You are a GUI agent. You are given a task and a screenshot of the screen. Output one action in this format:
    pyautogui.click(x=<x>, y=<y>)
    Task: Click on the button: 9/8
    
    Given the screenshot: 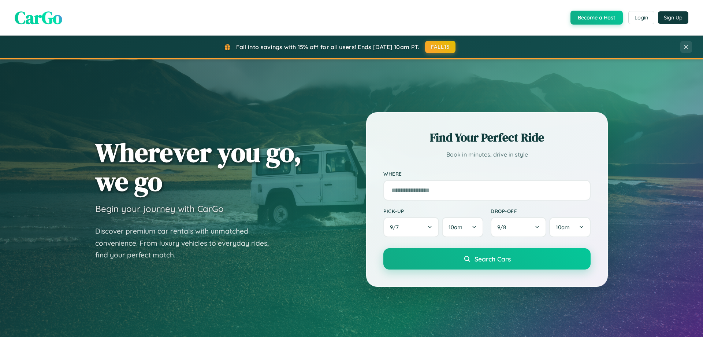 What is the action you would take?
    pyautogui.click(x=519, y=227)
    